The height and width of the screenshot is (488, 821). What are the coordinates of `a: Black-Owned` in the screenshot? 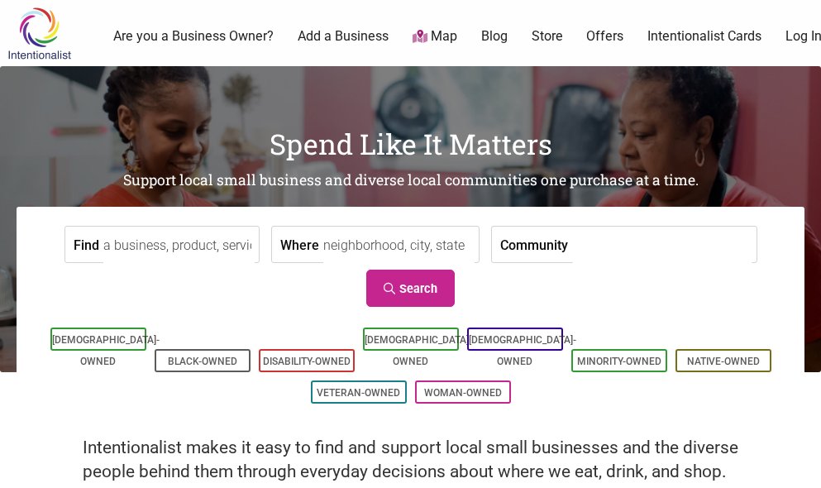 It's located at (203, 361).